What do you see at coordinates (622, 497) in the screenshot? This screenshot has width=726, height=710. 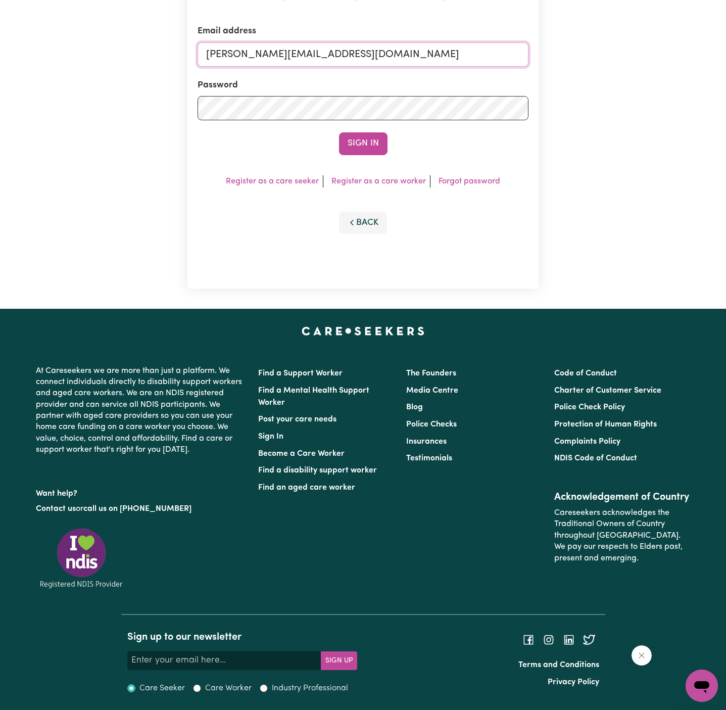 I see `h2: Acknowledgement of Country` at bounding box center [622, 497].